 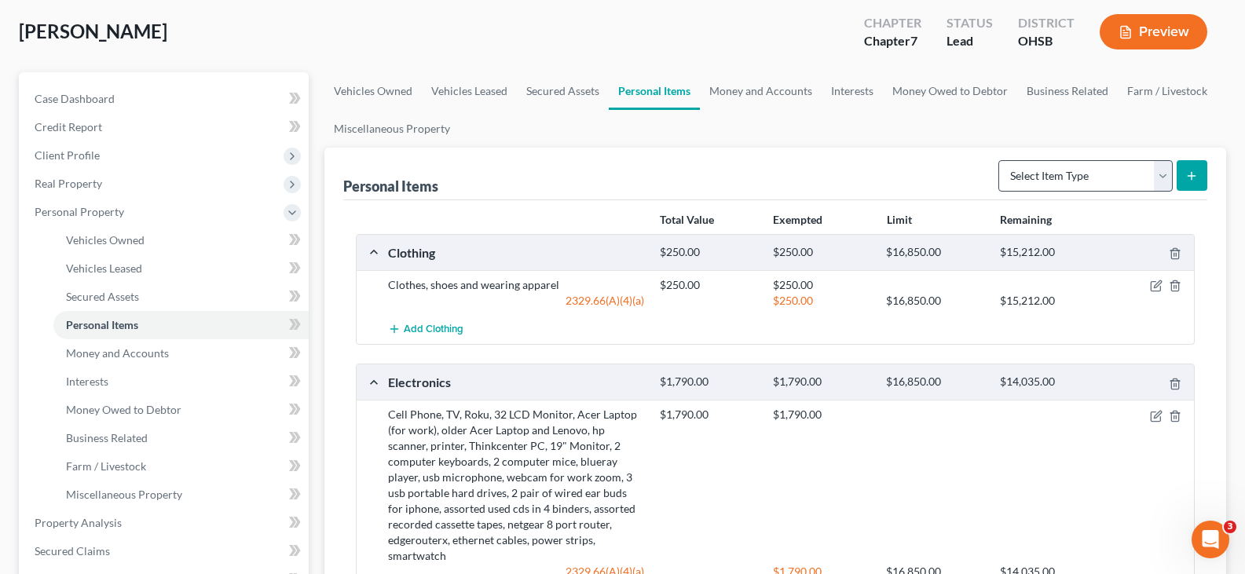 What do you see at coordinates (426, 329) in the screenshot?
I see `button: Add Clothing` at bounding box center [426, 329].